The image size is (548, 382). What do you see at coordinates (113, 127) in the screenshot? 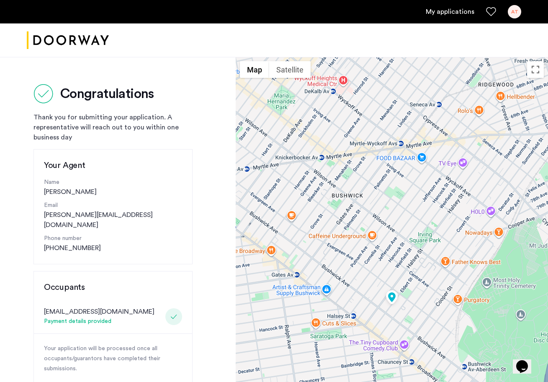
I see `div: Thank you for submitting your application. A representative will reach out to you within one busi...` at bounding box center [113, 127].